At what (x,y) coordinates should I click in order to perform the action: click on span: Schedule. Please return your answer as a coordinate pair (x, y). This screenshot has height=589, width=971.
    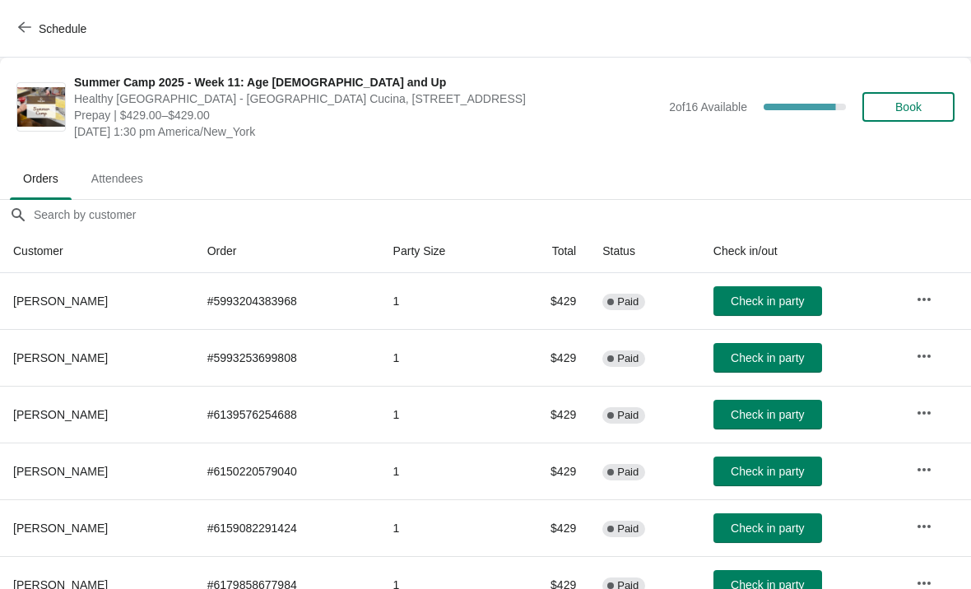
    Looking at the image, I should click on (63, 29).